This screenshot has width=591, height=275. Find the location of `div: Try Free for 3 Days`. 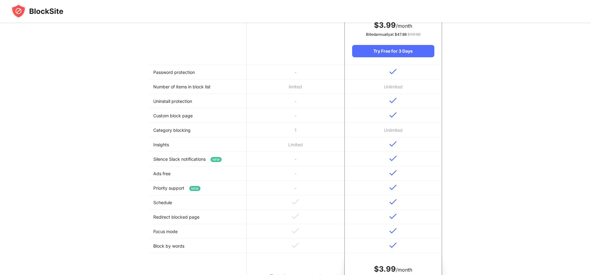

div: Try Free for 3 Days is located at coordinates (393, 51).